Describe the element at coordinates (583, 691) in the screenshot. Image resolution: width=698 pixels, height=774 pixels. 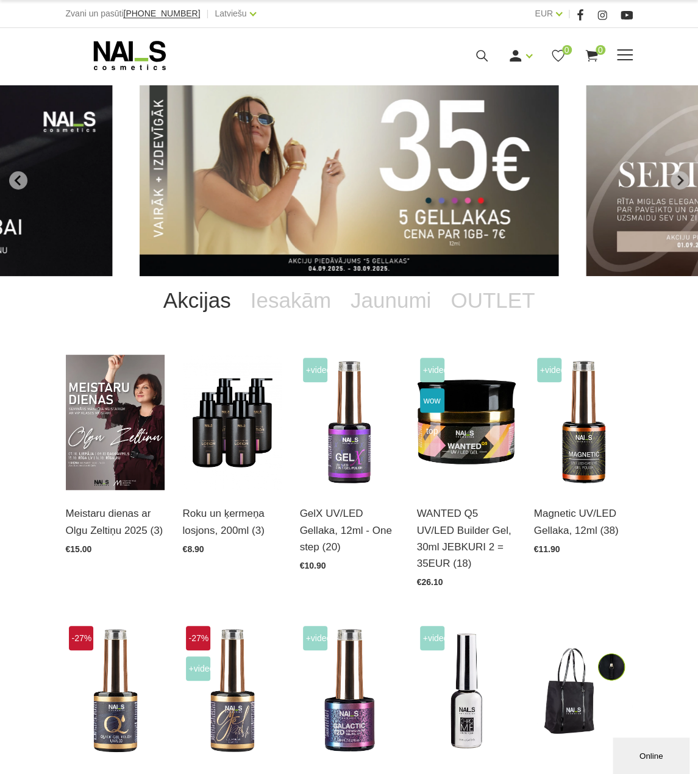
I see `img: Ērta, eleganta, izturīga soma ar NAI_S cosmetics logo.Izmērs: 38 x 46 x 14 cm...` at that location.